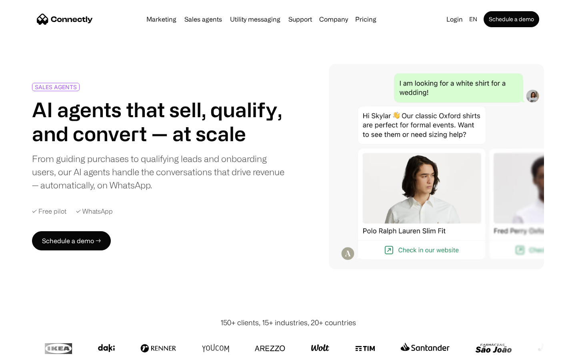  What do you see at coordinates (28, 351) in the screenshot?
I see `aside: Language selected: English` at bounding box center [28, 351].